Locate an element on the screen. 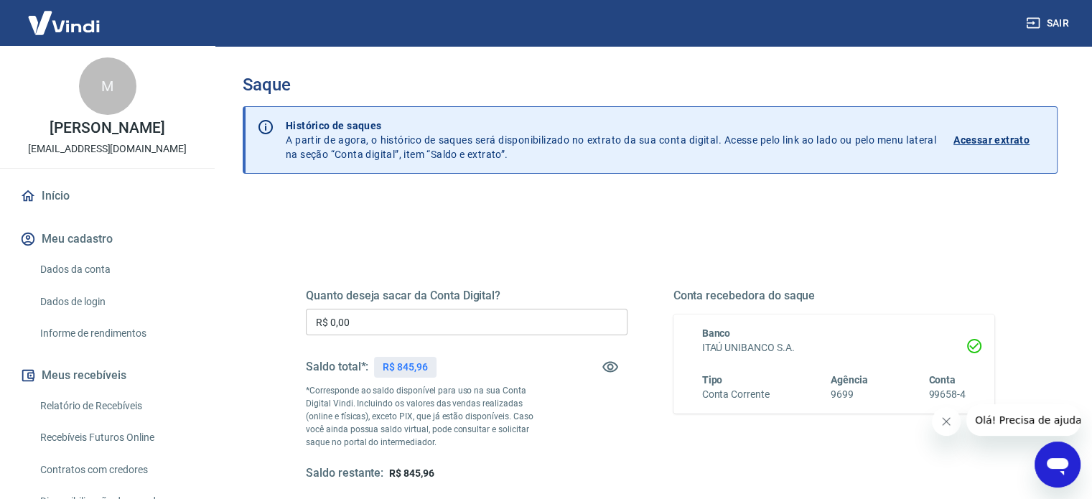  p: A partir de agora, o histórico de saques será disponibilizado no extrato da sua conta digital. Ac... is located at coordinates (611, 140).